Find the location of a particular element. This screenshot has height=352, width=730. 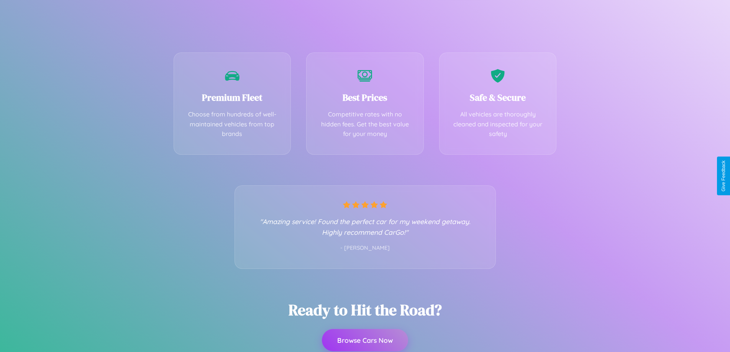

button: Browse Cars Now is located at coordinates (365, 340).